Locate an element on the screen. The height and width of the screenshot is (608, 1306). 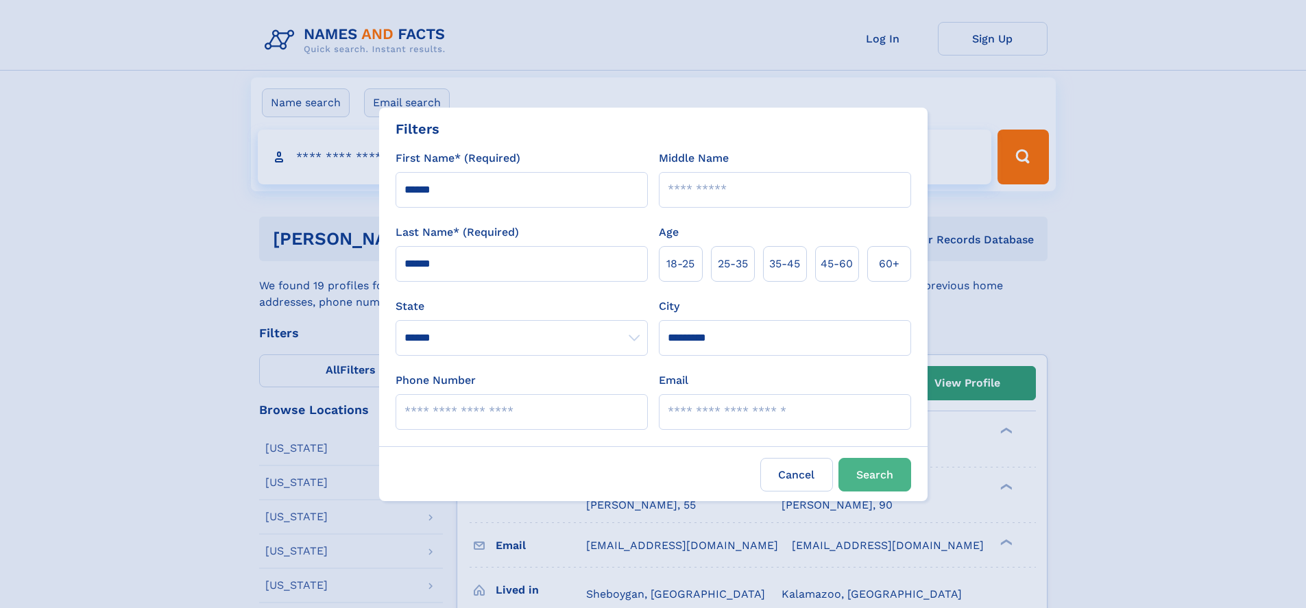
label: Email is located at coordinates (673, 380).